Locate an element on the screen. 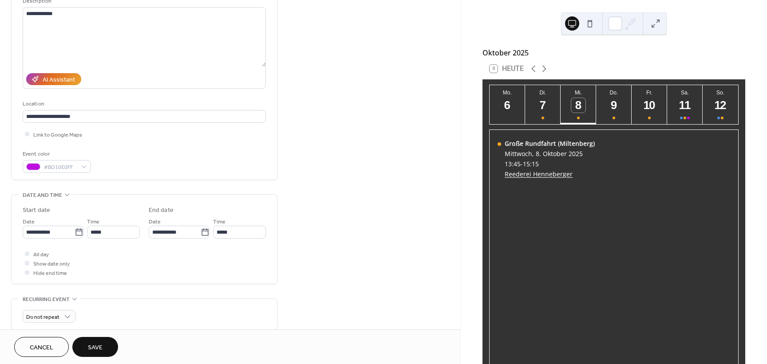  button: Save is located at coordinates (95, 347).